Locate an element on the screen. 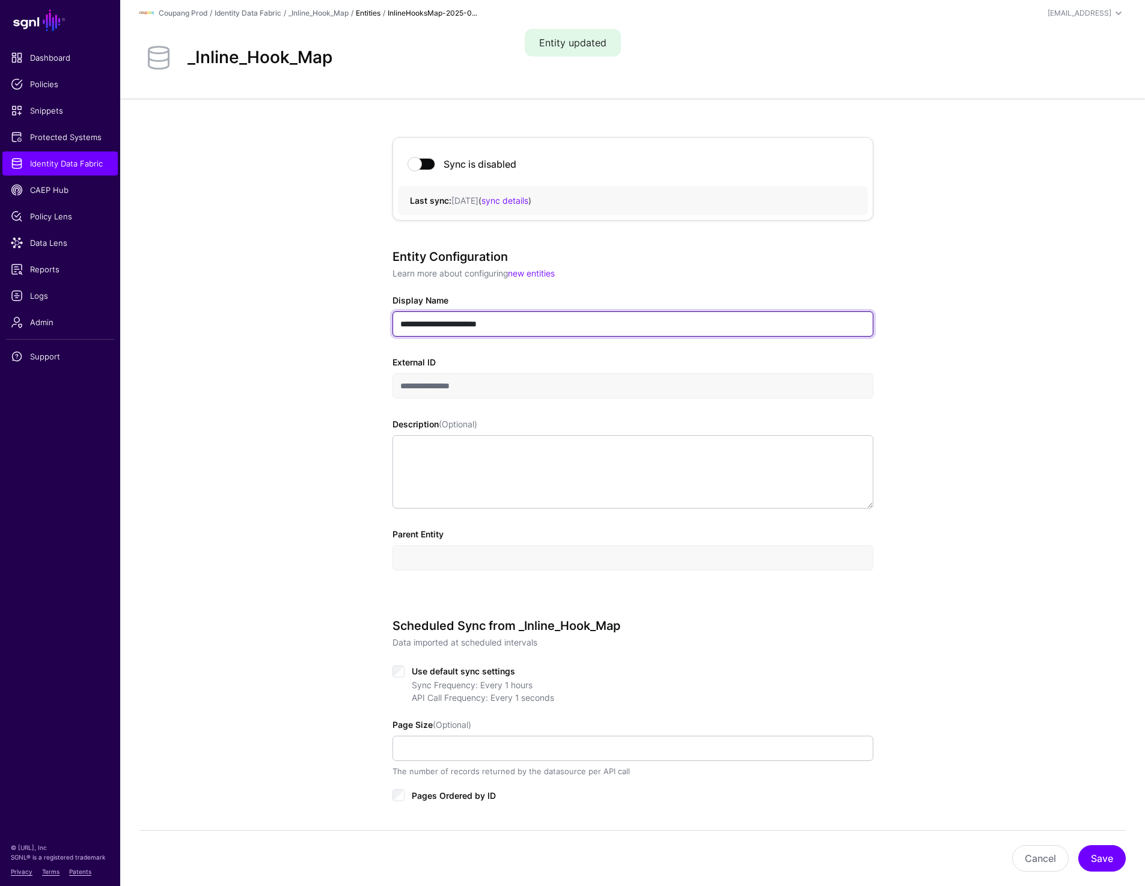 The height and width of the screenshot is (886, 1145). a: _Inline_Hook_Map is located at coordinates (319, 13).